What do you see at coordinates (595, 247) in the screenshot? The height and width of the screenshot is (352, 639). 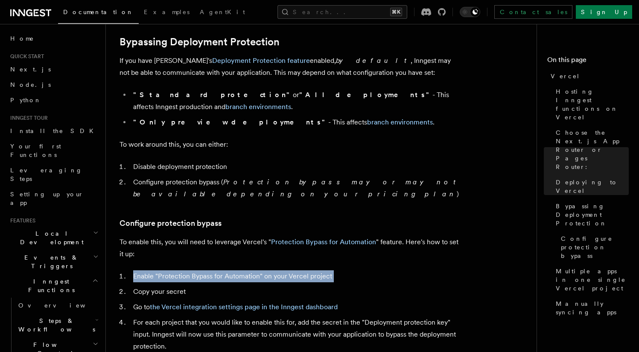 I see `span: Configure protection bypass` at bounding box center [595, 247].